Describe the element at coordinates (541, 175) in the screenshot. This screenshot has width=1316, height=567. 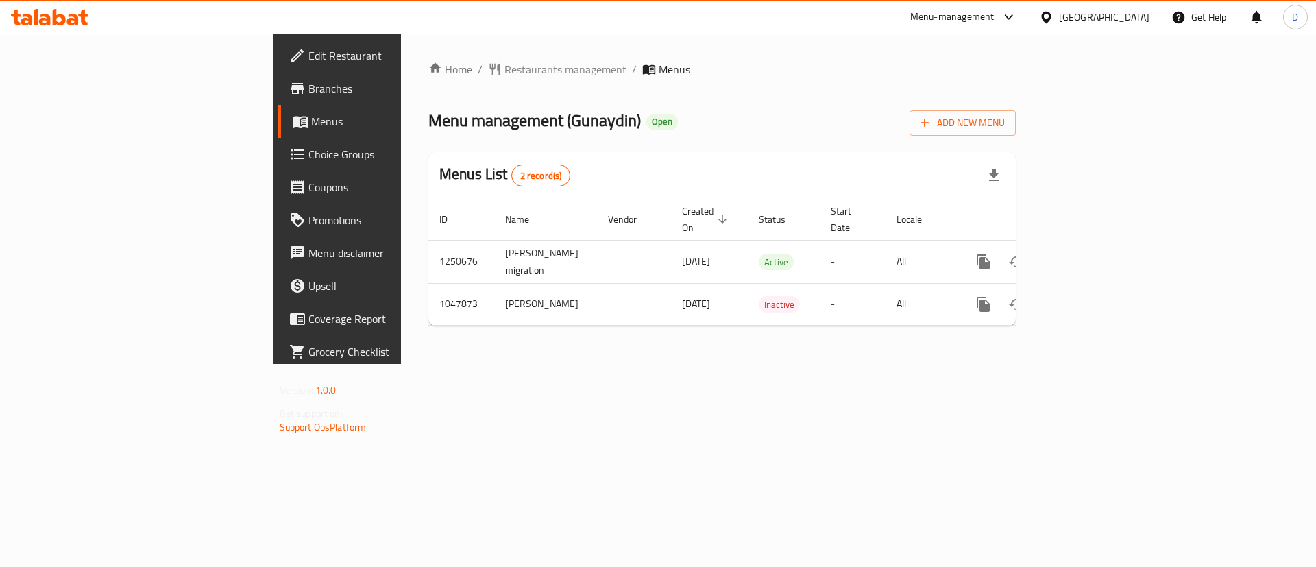
I see `div: Total records count` at that location.